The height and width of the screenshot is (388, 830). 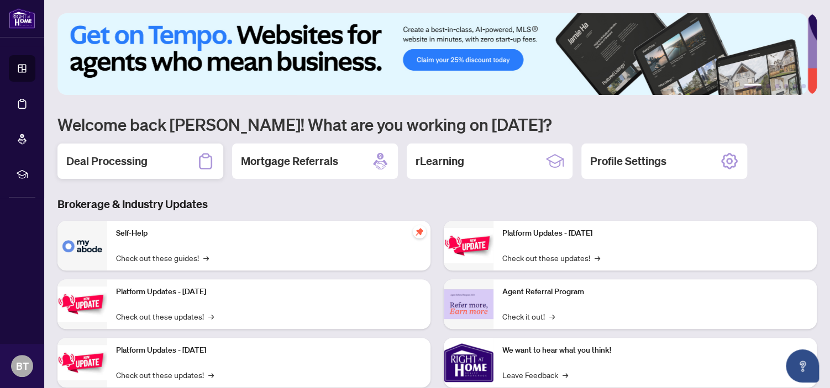 What do you see at coordinates (82, 304) in the screenshot?
I see `img: Platform Updates - September 16, 2025` at bounding box center [82, 304].